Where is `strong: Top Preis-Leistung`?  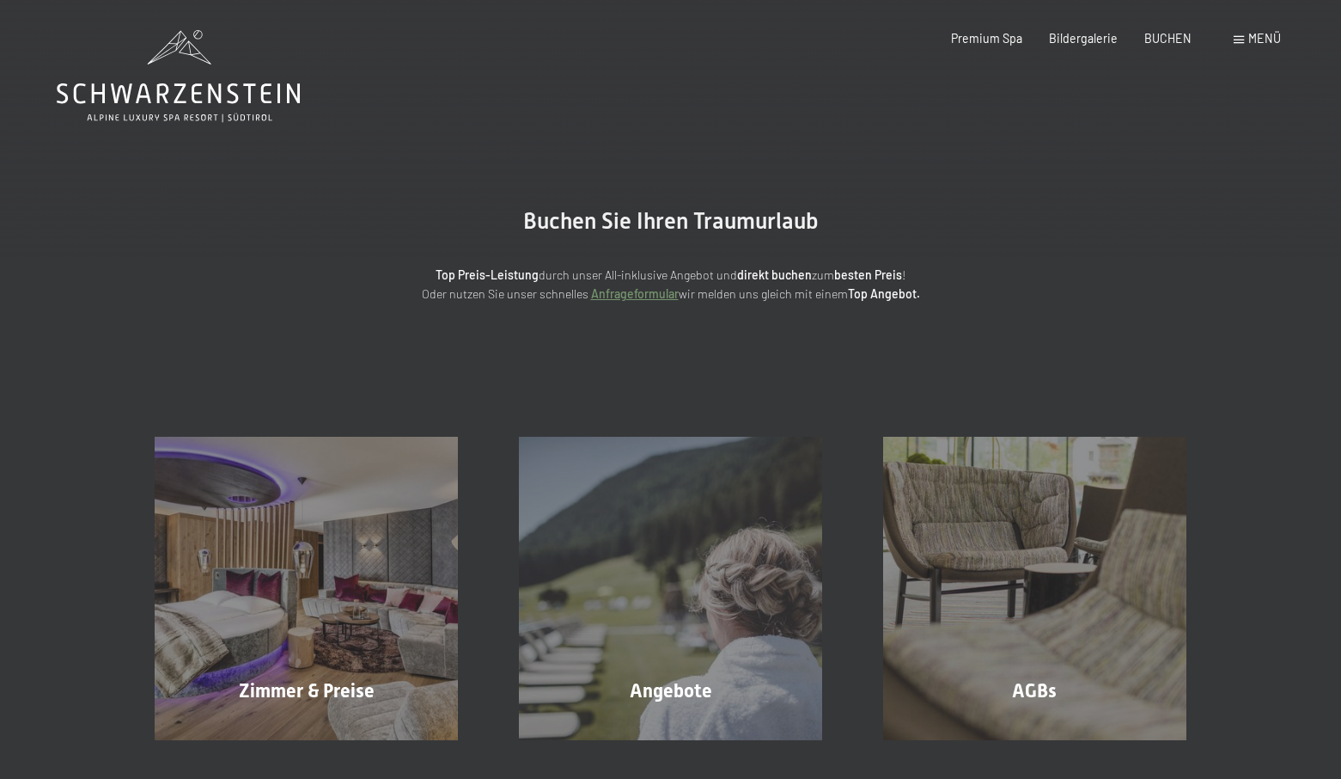 strong: Top Preis-Leistung is located at coordinates (487, 274).